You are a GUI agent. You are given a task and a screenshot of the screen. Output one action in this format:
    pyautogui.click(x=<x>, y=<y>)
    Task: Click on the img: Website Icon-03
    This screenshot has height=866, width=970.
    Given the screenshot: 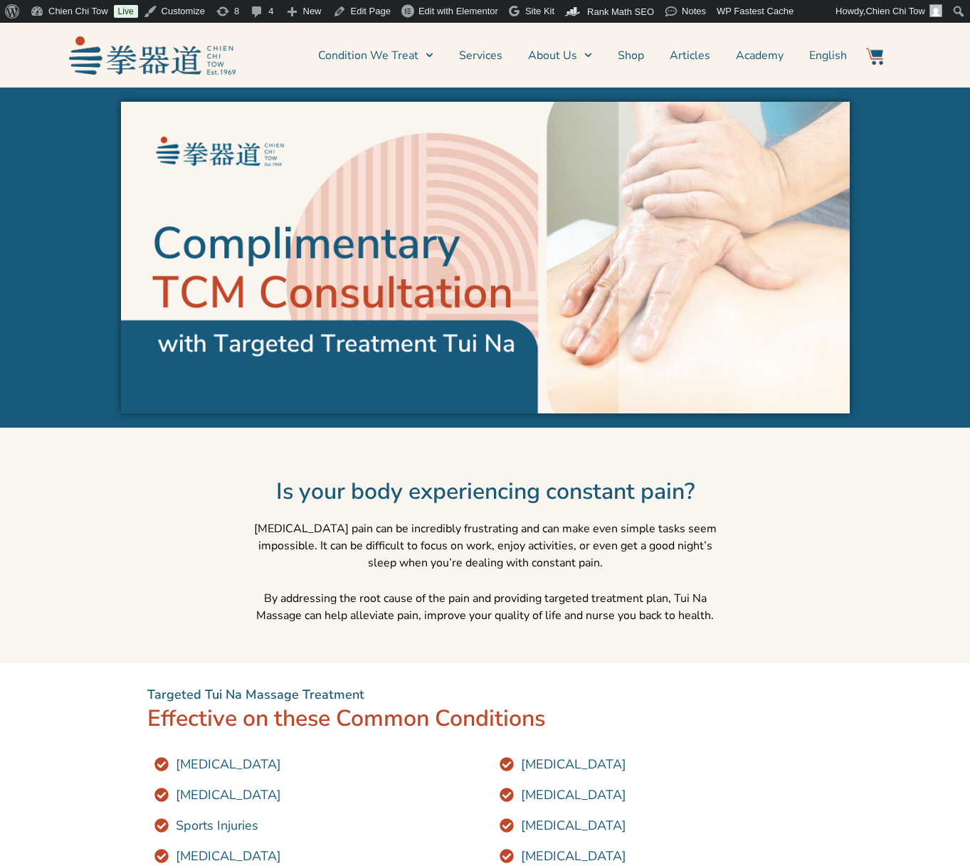 What is the action you would take?
    pyautogui.click(x=875, y=56)
    